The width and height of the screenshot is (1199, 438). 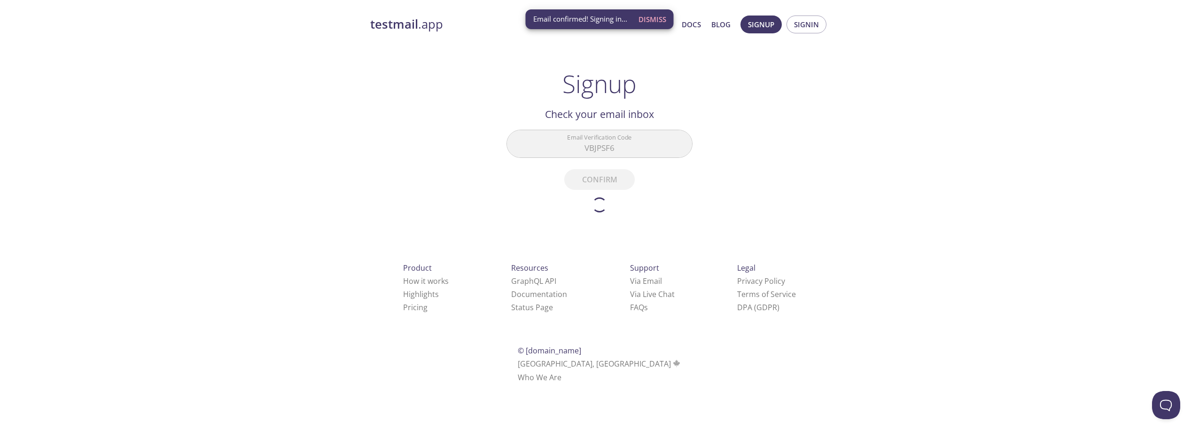 What do you see at coordinates (539, 377) in the screenshot?
I see `a: Who We Are` at bounding box center [539, 377].